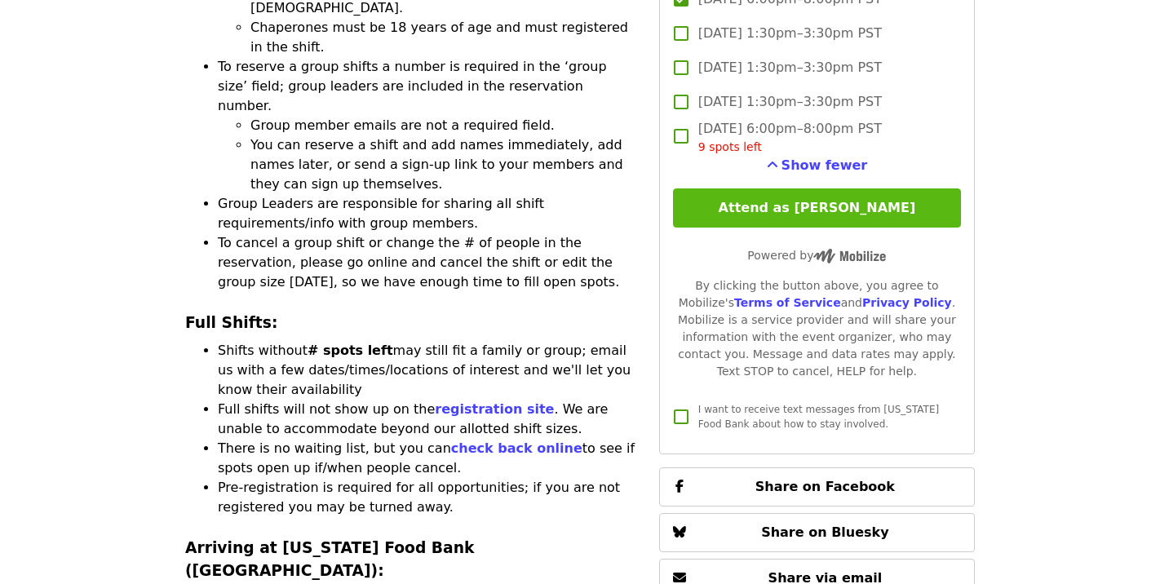 The height and width of the screenshot is (584, 1160). Describe the element at coordinates (817, 487) in the screenshot. I see `button: Share on Facebook` at that location.